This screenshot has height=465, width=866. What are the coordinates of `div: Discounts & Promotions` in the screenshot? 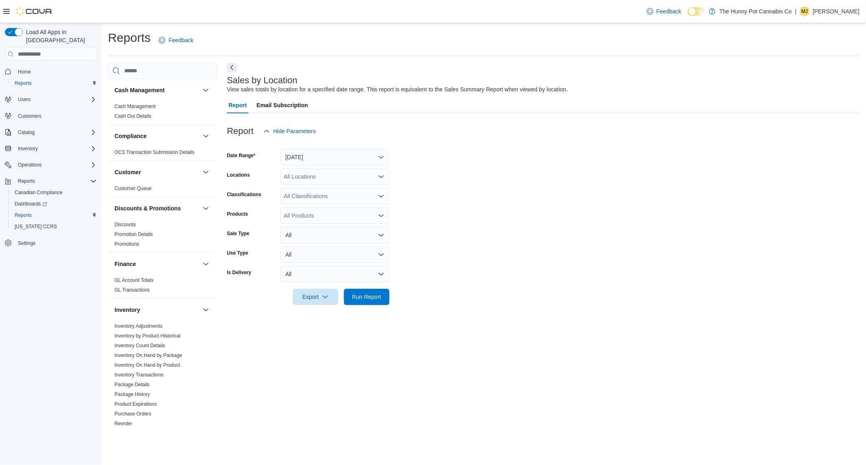 It's located at (162, 236).